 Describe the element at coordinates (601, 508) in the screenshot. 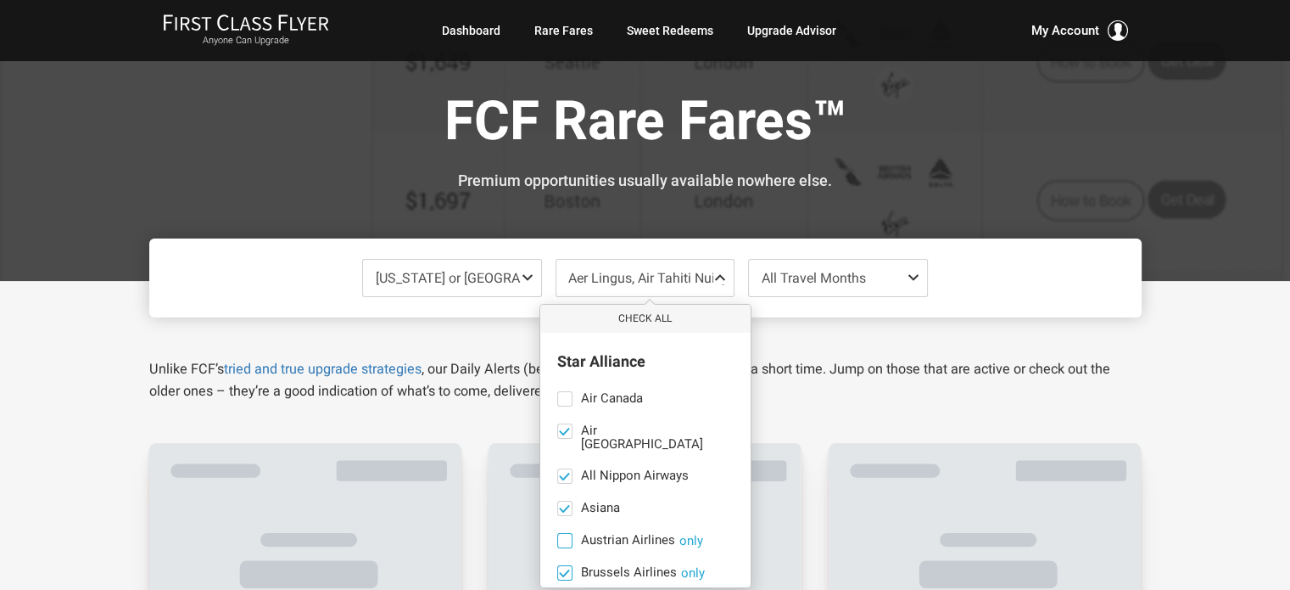

I see `span: Asiana` at that location.